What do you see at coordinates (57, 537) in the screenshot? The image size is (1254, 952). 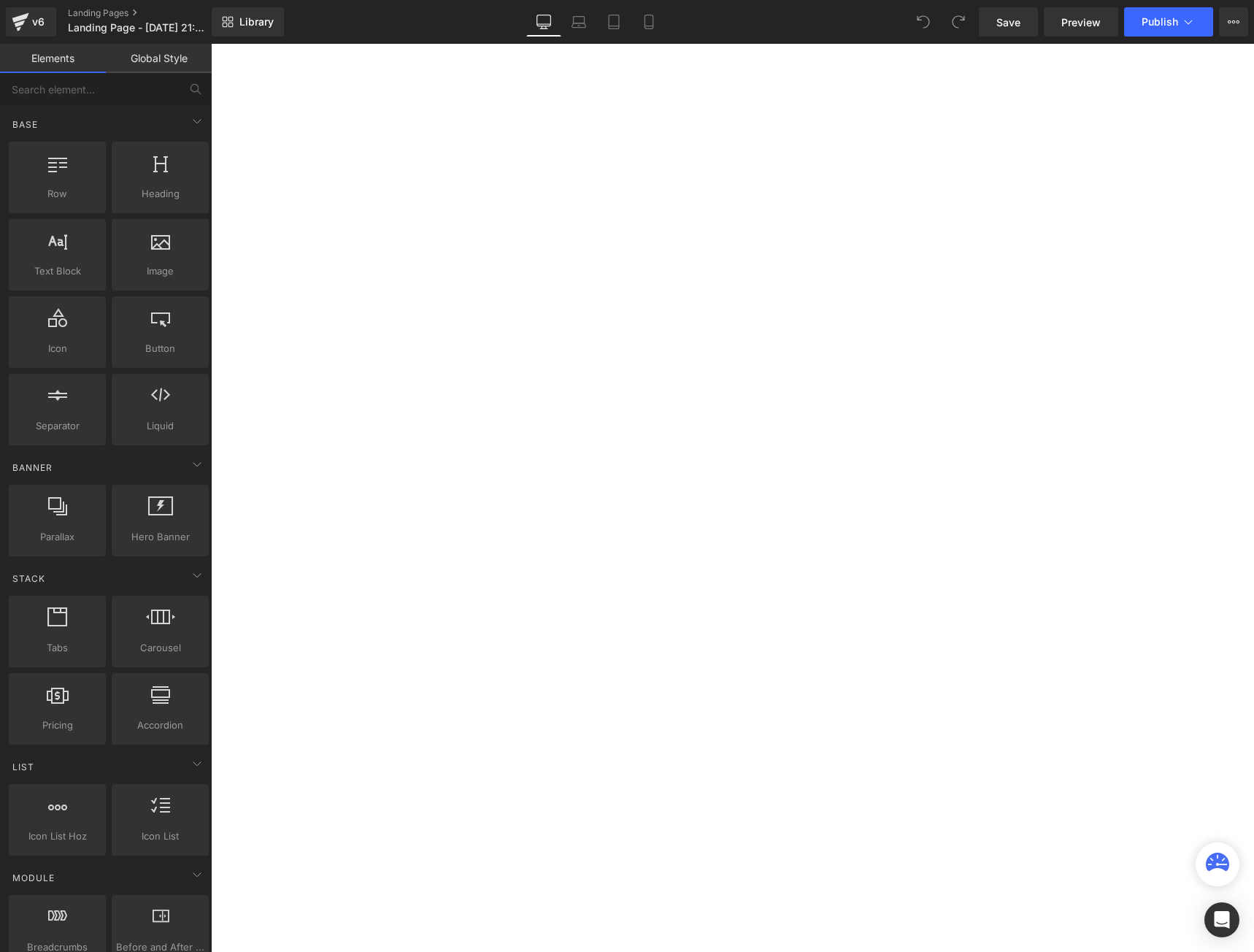 I see `span: Parallax` at bounding box center [57, 537].